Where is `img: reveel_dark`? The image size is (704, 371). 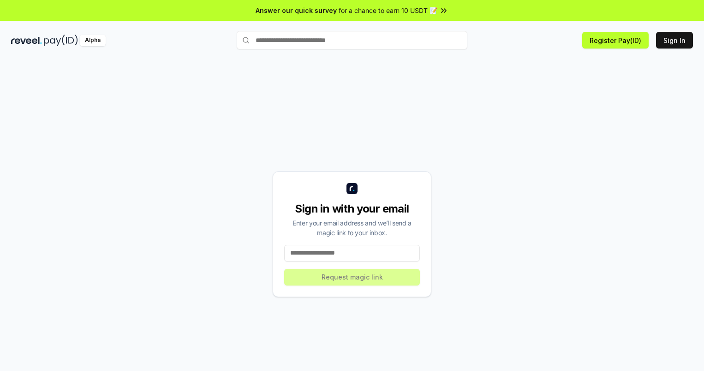 img: reveel_dark is located at coordinates (26, 40).